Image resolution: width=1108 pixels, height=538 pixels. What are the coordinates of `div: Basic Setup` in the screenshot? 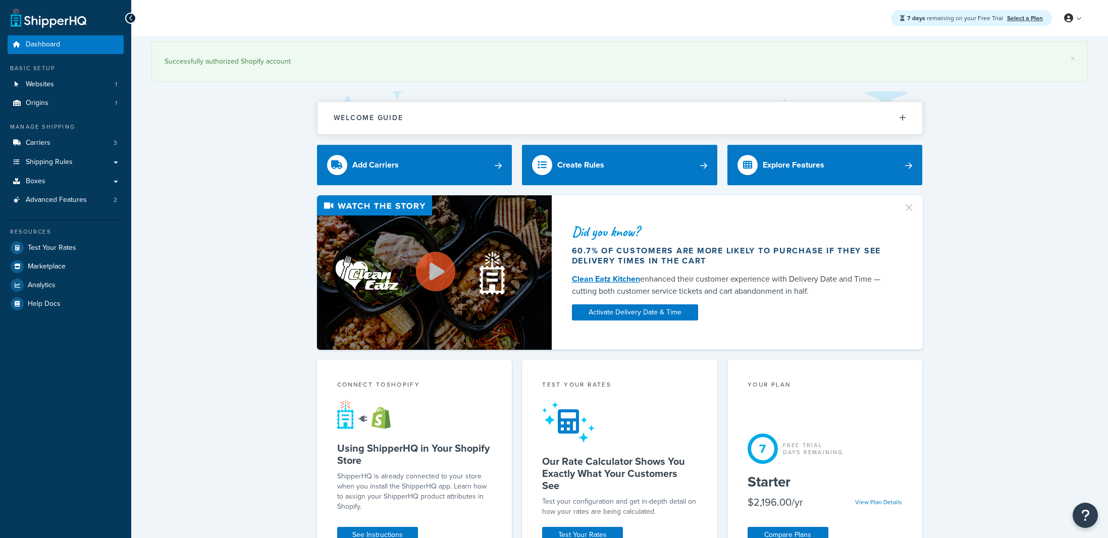 It's located at (66, 68).